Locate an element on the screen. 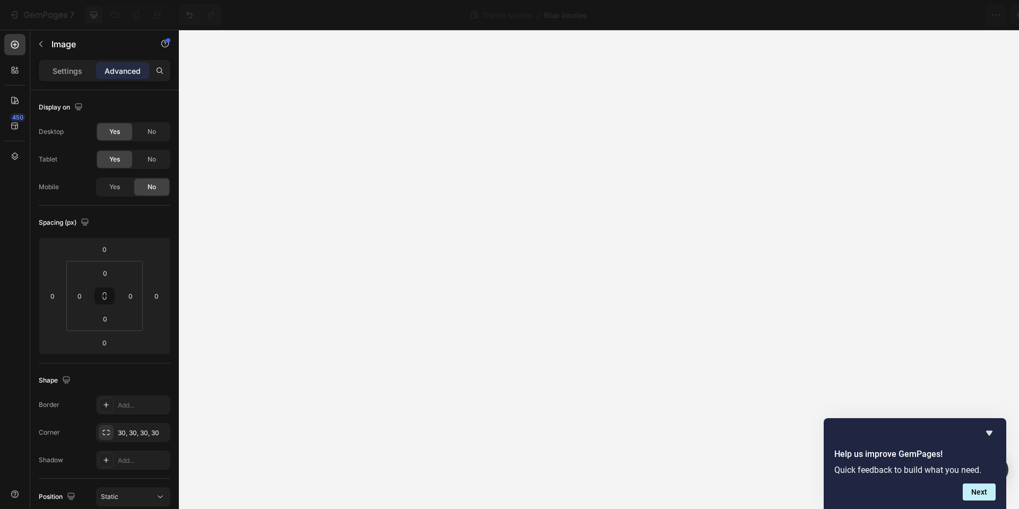 This screenshot has width=1019, height=509. div: Shadow is located at coordinates (51, 460).